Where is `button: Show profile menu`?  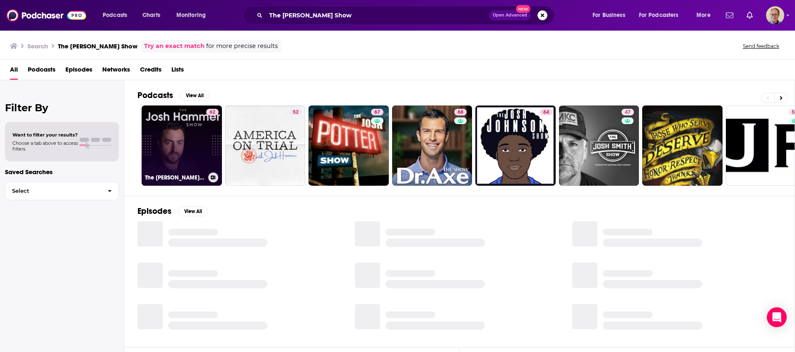 button: Show profile menu is located at coordinates (775, 15).